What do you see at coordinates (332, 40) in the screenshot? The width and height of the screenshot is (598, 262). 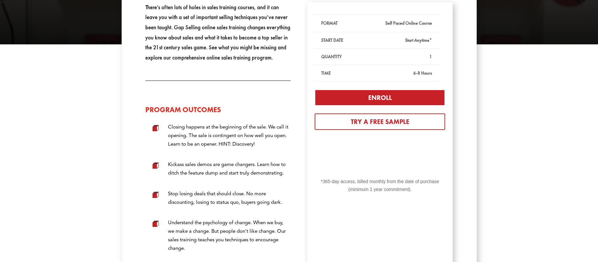 I see `strong: START DATE` at bounding box center [332, 40].